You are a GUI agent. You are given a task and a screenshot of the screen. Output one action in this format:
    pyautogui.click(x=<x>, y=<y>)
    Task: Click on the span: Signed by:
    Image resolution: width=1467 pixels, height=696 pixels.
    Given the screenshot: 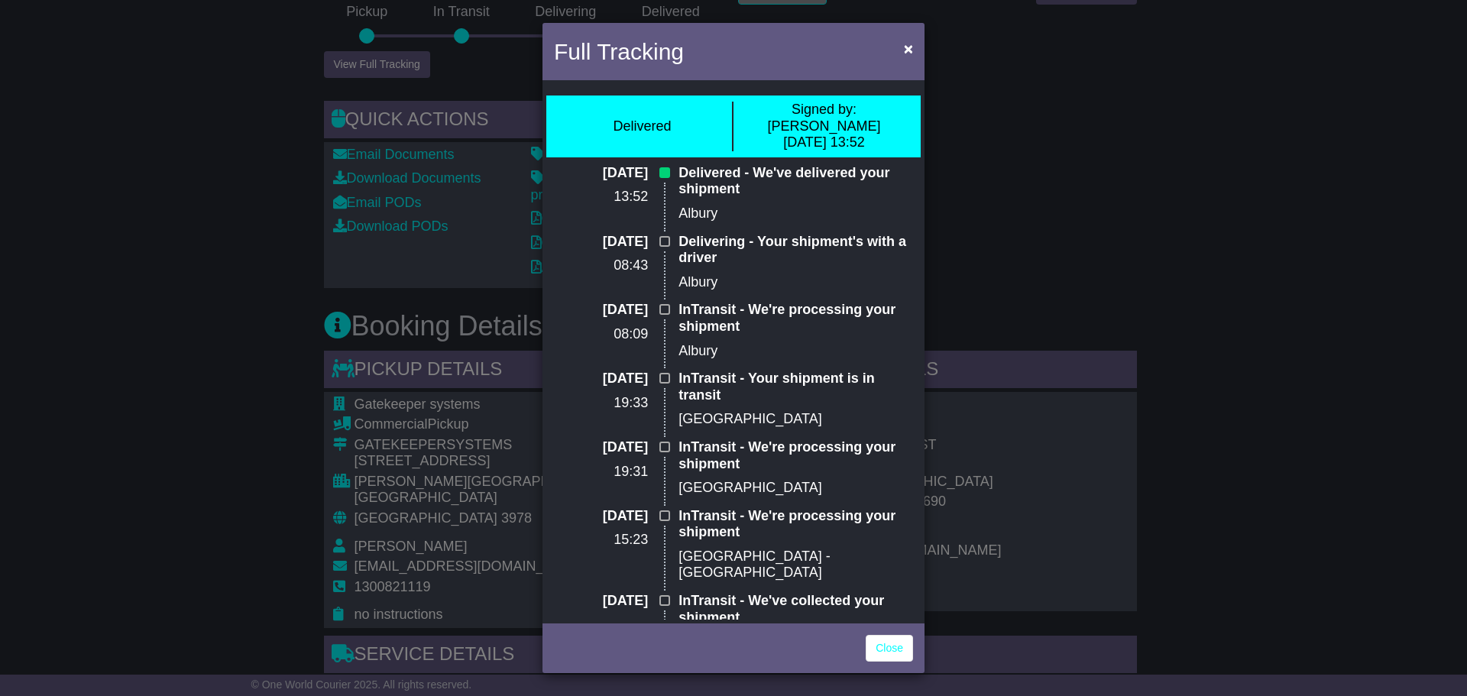 What is the action you would take?
    pyautogui.click(x=824, y=109)
    